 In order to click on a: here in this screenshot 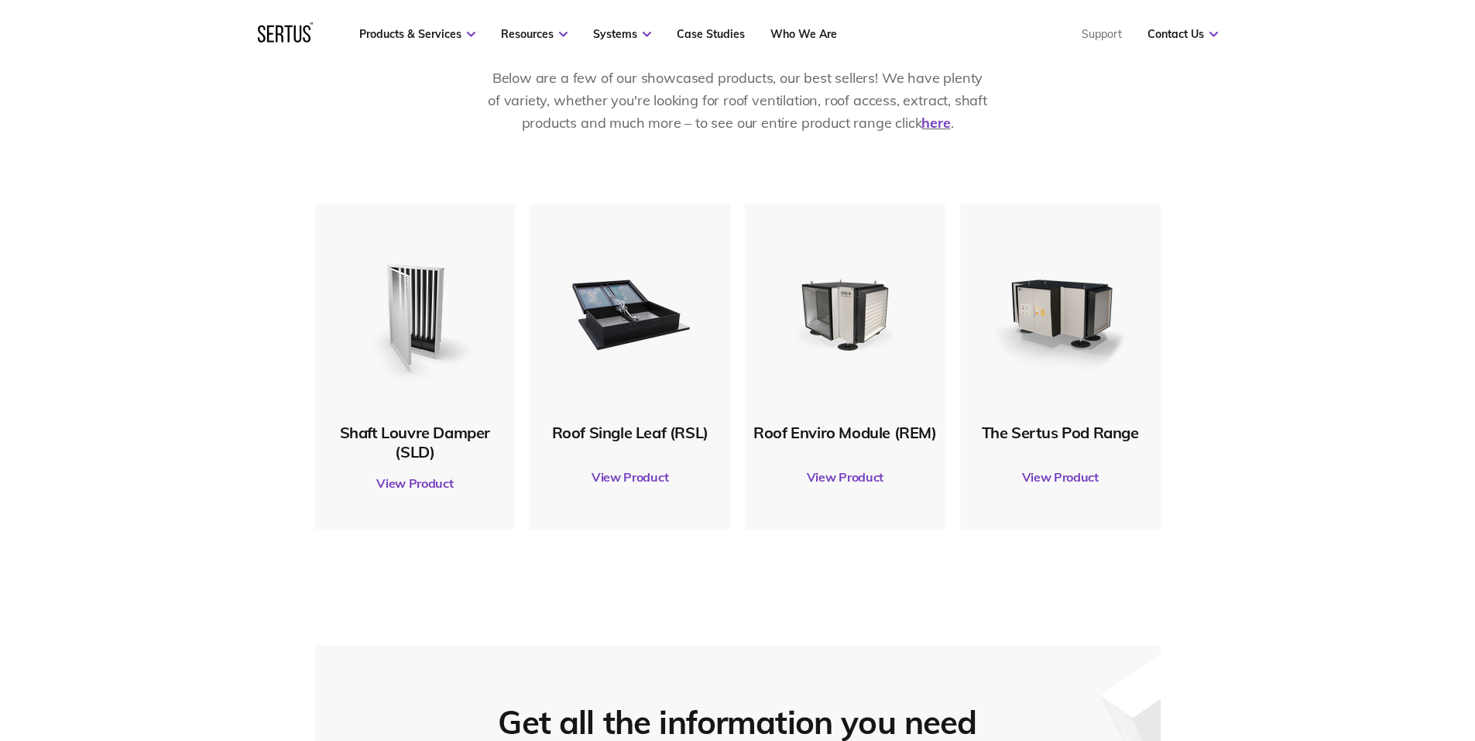, I will do `click(935, 122)`.